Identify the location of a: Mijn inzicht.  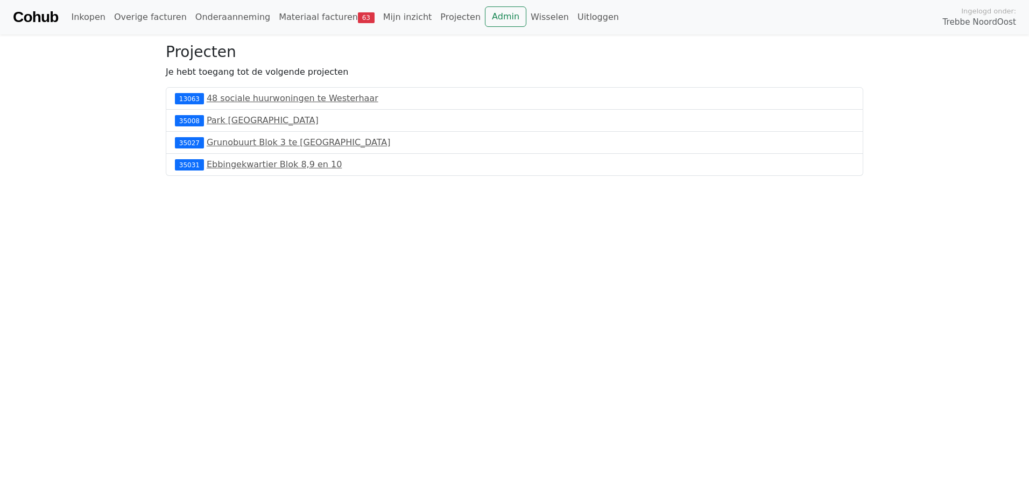
(407, 17).